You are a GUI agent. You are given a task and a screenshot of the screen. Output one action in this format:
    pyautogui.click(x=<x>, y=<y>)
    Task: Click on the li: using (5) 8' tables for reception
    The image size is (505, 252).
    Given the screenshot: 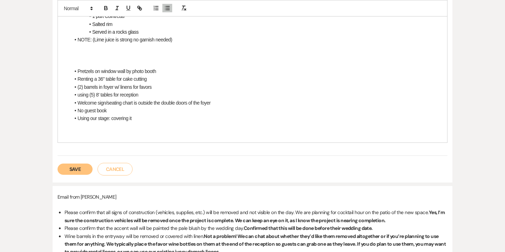 What is the action you would take?
    pyautogui.click(x=256, y=95)
    